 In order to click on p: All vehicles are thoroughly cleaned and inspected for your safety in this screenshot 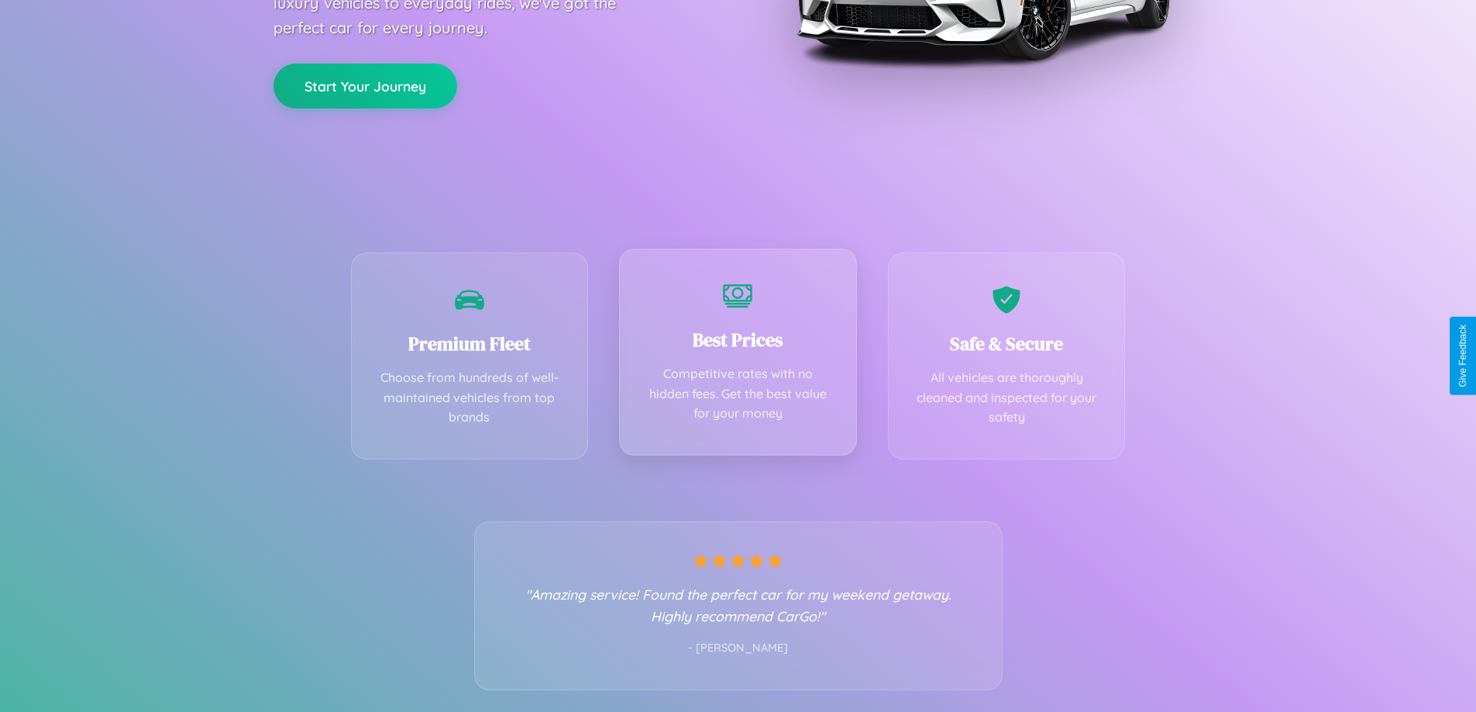, I will do `click(1006, 397)`.